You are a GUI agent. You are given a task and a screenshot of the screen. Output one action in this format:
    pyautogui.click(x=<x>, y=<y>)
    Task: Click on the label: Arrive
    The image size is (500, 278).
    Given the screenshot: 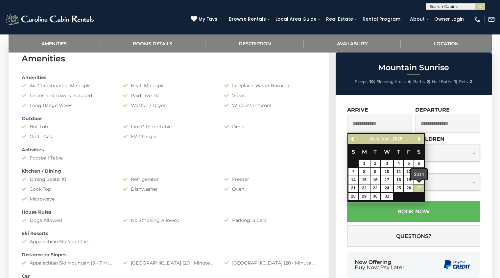 What is the action you would take?
    pyautogui.click(x=357, y=110)
    